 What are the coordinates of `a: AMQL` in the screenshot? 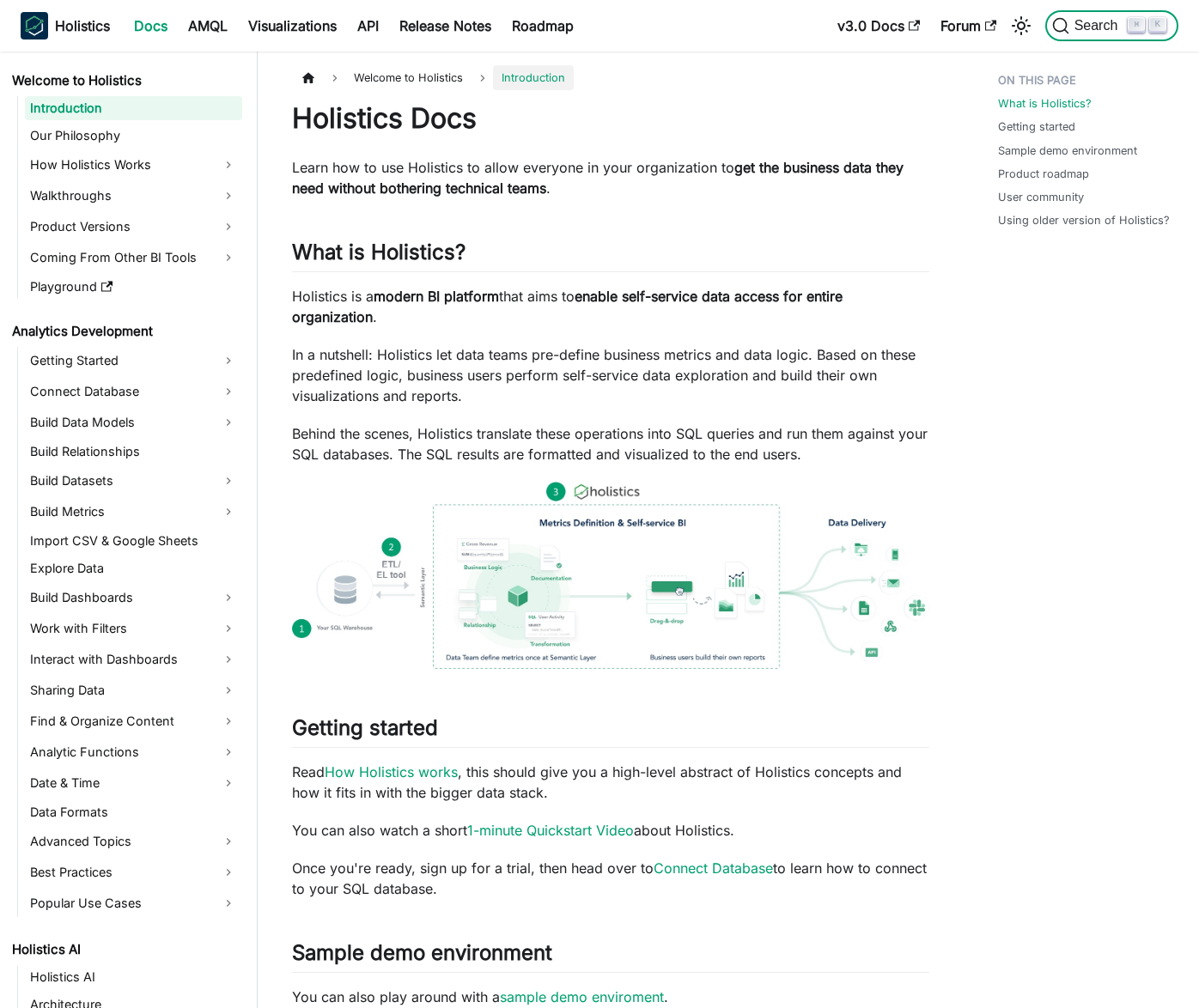 It's located at (208, 26).